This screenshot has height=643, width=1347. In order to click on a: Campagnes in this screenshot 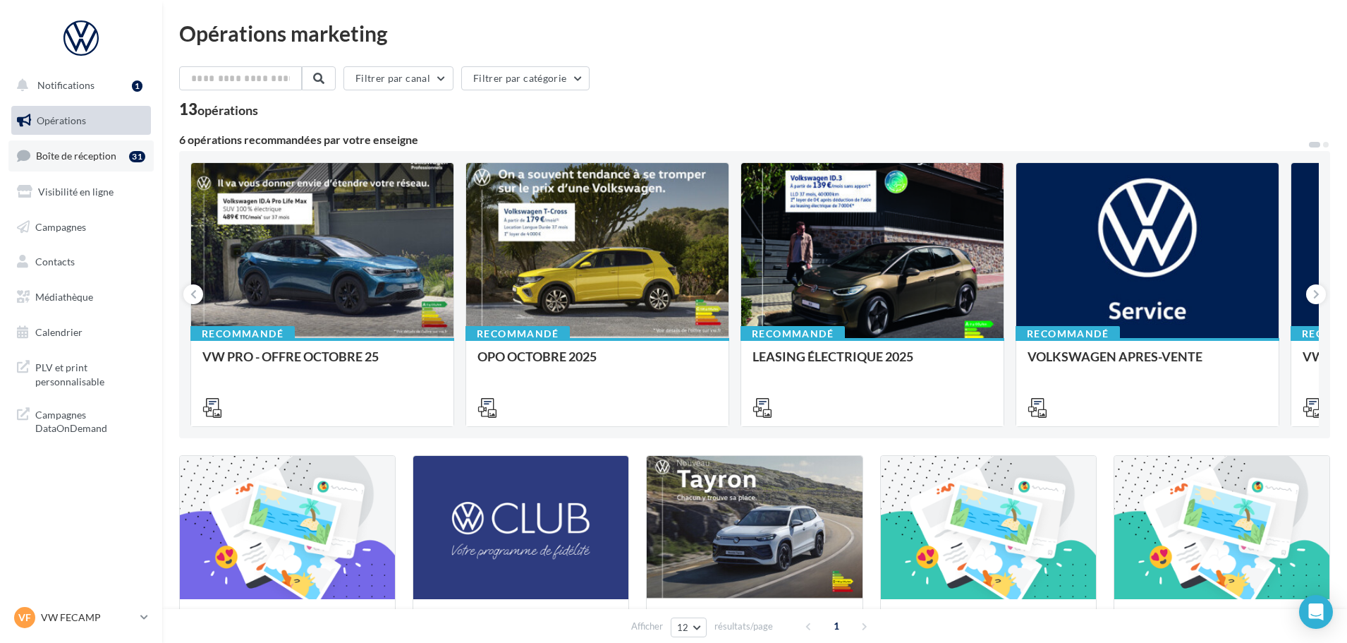, I will do `click(81, 227)`.